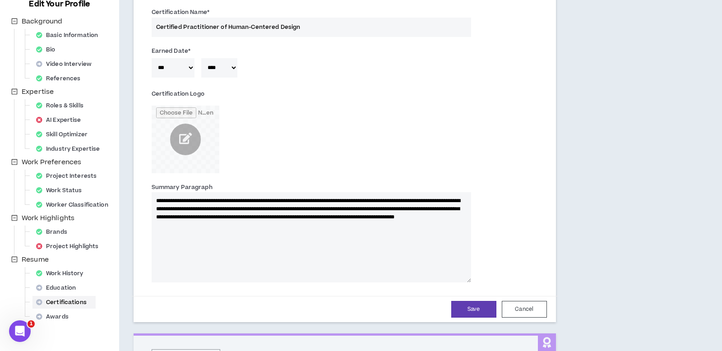 The width and height of the screenshot is (722, 351). Describe the element at coordinates (69, 176) in the screenshot. I see `div: Project Interests` at that location.